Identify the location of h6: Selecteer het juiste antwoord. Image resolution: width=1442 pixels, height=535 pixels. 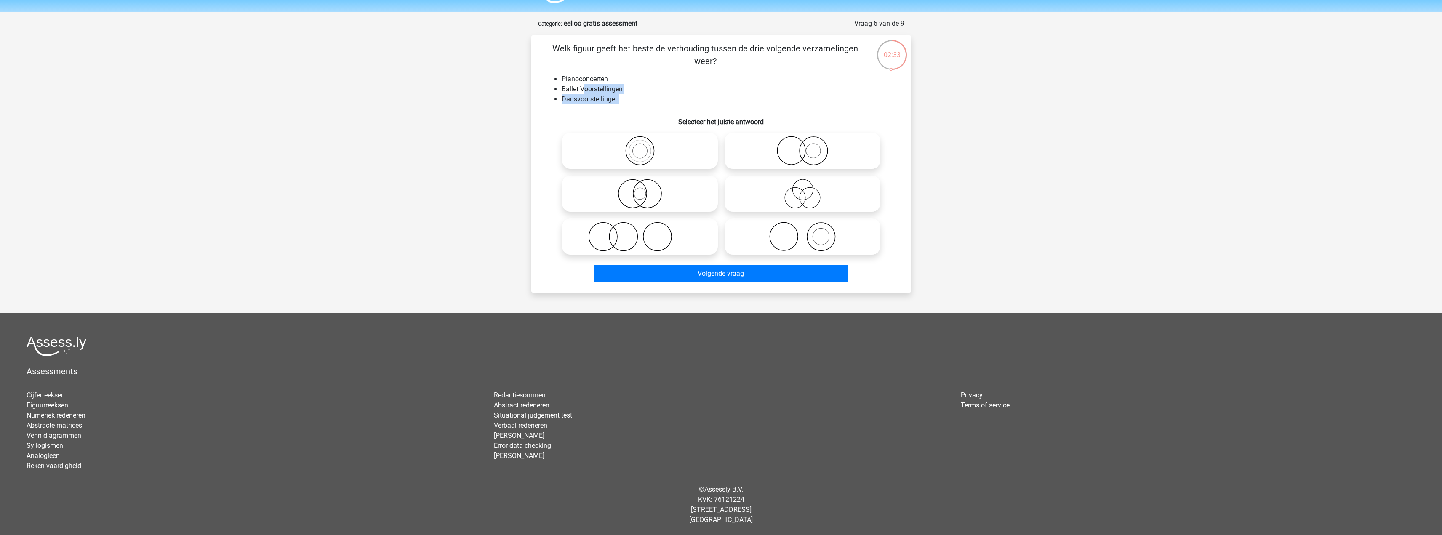
(721, 118).